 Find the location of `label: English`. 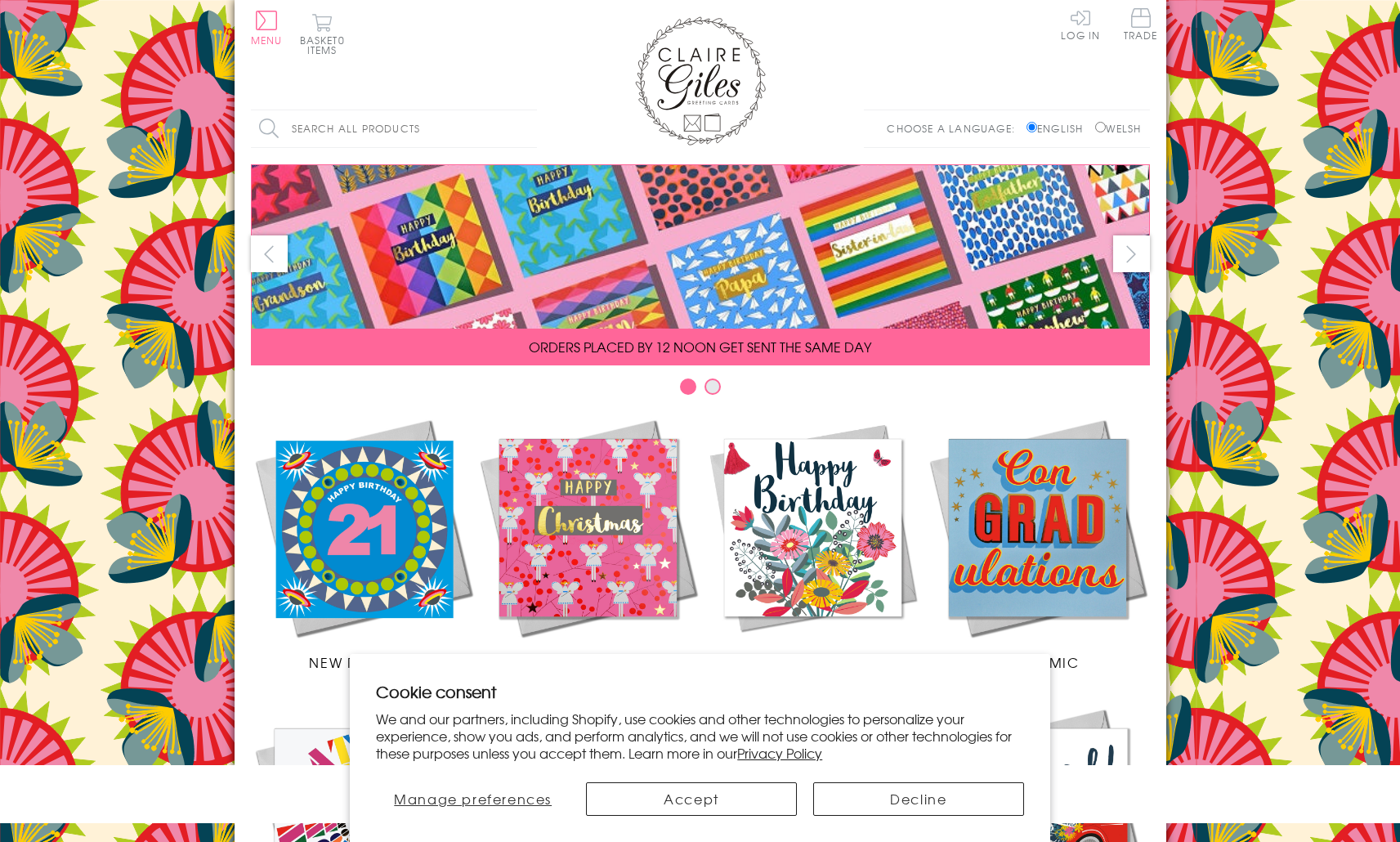

label: English is located at coordinates (1059, 129).